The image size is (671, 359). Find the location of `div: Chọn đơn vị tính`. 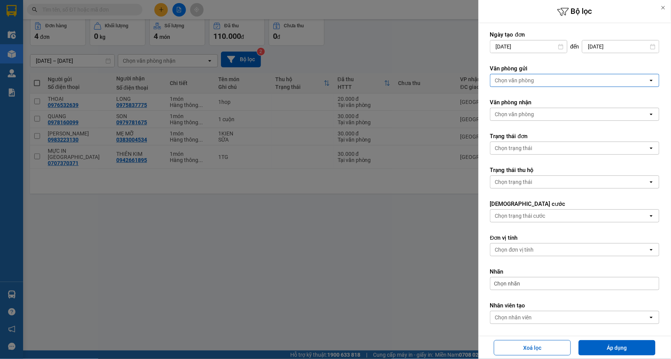

div: Chọn đơn vị tính is located at coordinates (514, 250).